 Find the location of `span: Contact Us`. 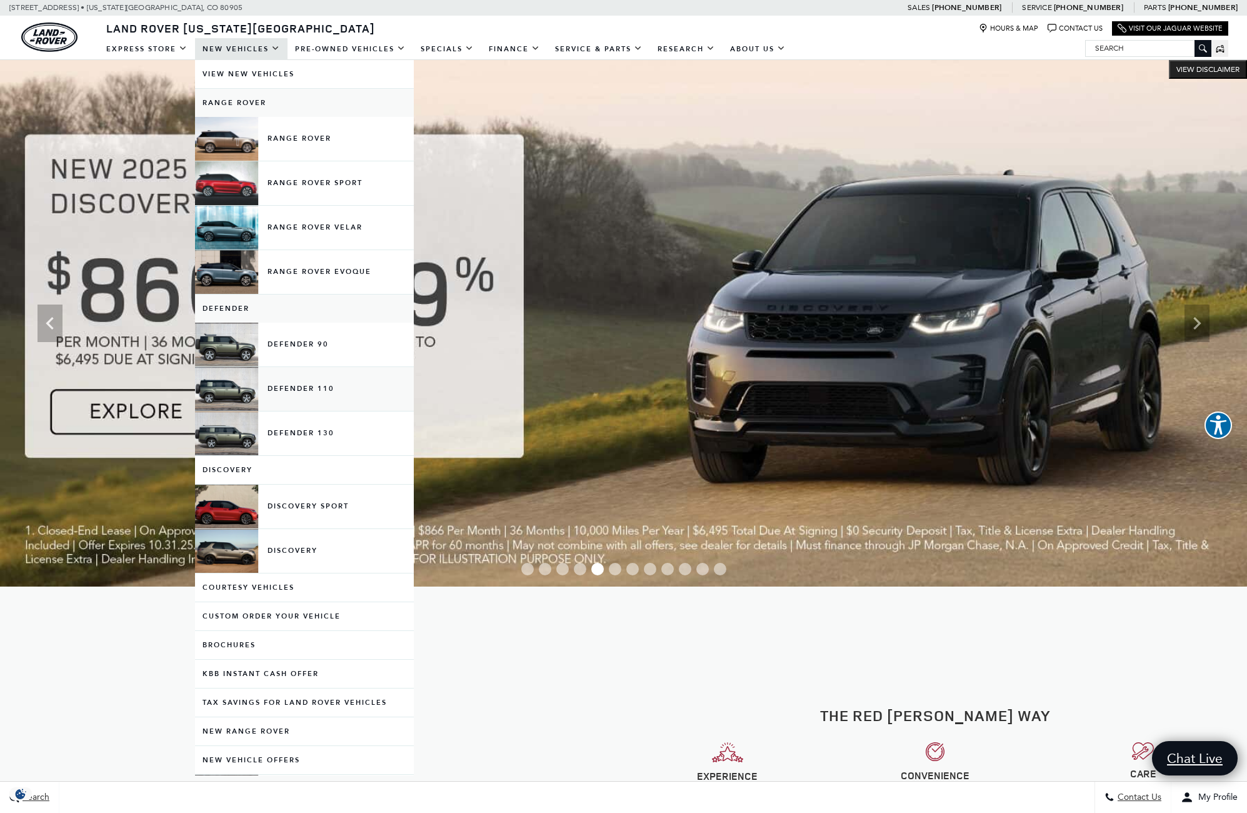

span: Contact Us is located at coordinates (1138, 797).